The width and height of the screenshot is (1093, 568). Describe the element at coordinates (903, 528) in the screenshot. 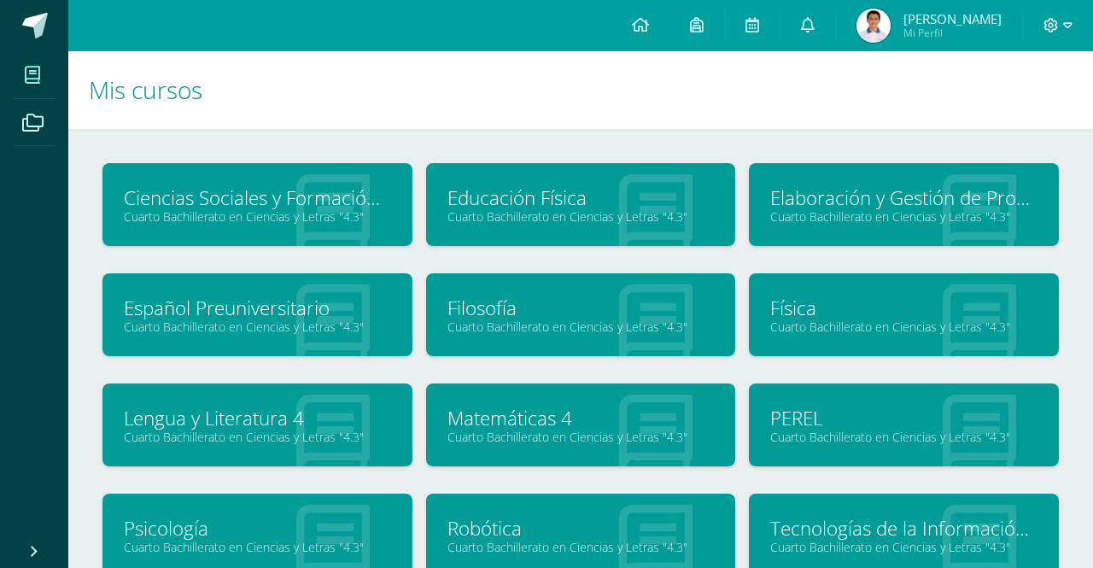

I see `a: Tecnologías de la Información y Comunicación 4` at that location.